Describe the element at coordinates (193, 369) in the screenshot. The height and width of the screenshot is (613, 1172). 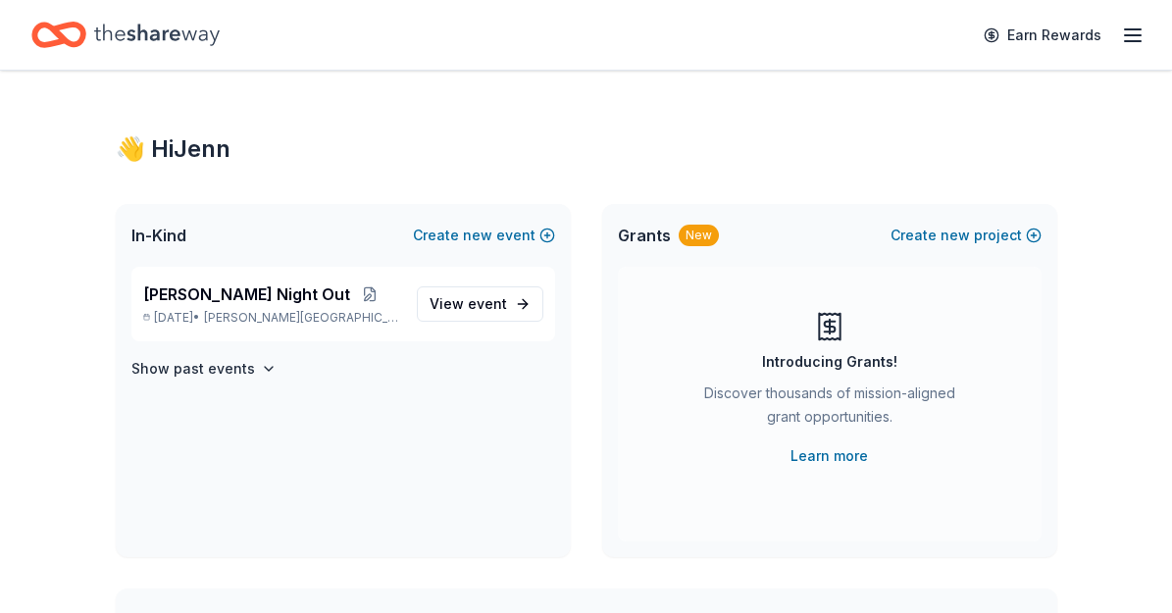
I see `h4: Show past events` at that location.